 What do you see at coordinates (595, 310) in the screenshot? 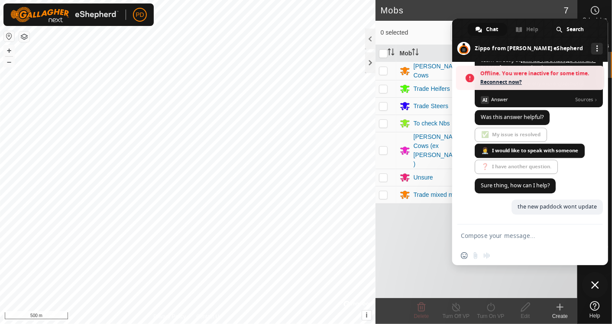
I see `a: Help` at bounding box center [595, 310].